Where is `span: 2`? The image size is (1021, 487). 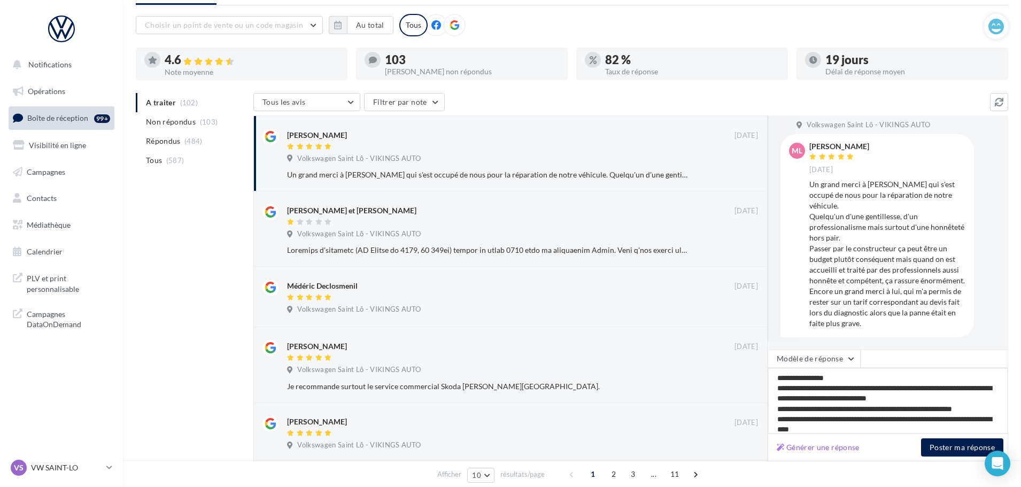 span: 2 is located at coordinates (614, 474).